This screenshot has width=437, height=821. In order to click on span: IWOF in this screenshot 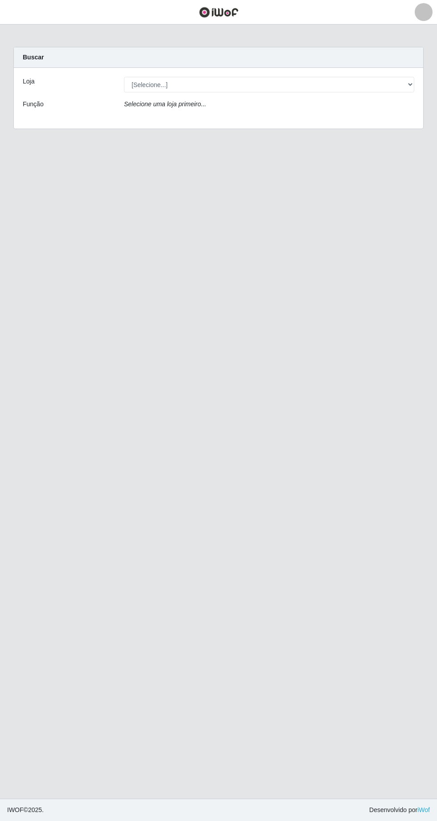, I will do `click(15, 809)`.